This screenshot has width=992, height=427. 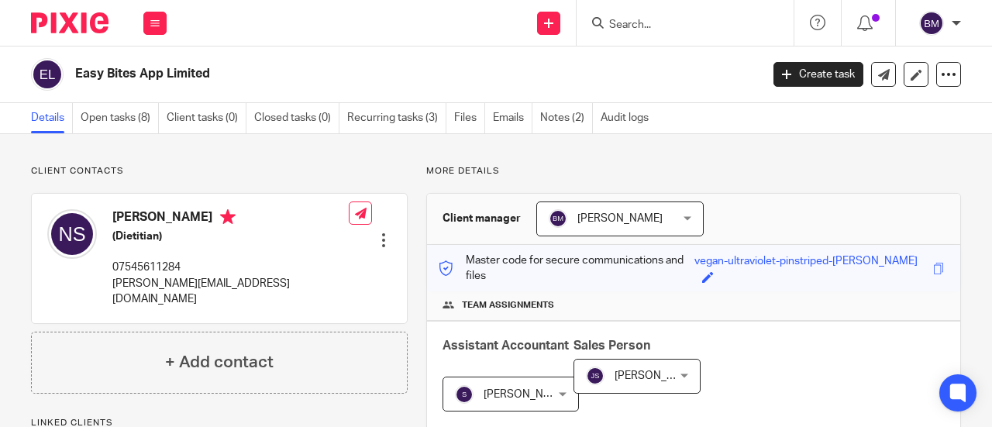 What do you see at coordinates (505, 346) in the screenshot?
I see `span: Assistant Accountant` at bounding box center [505, 346].